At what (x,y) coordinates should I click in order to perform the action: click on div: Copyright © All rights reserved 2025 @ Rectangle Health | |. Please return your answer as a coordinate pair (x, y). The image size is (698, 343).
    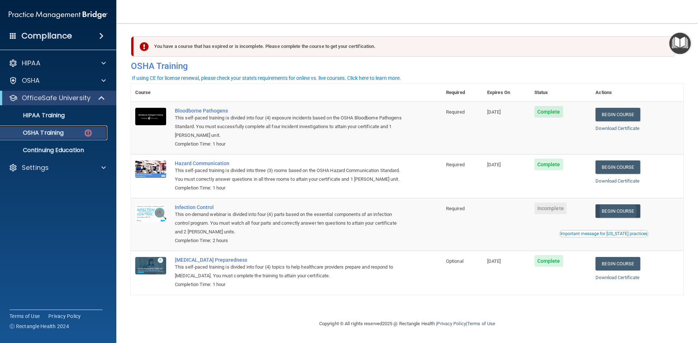
    Looking at the image, I should click on (407, 324).